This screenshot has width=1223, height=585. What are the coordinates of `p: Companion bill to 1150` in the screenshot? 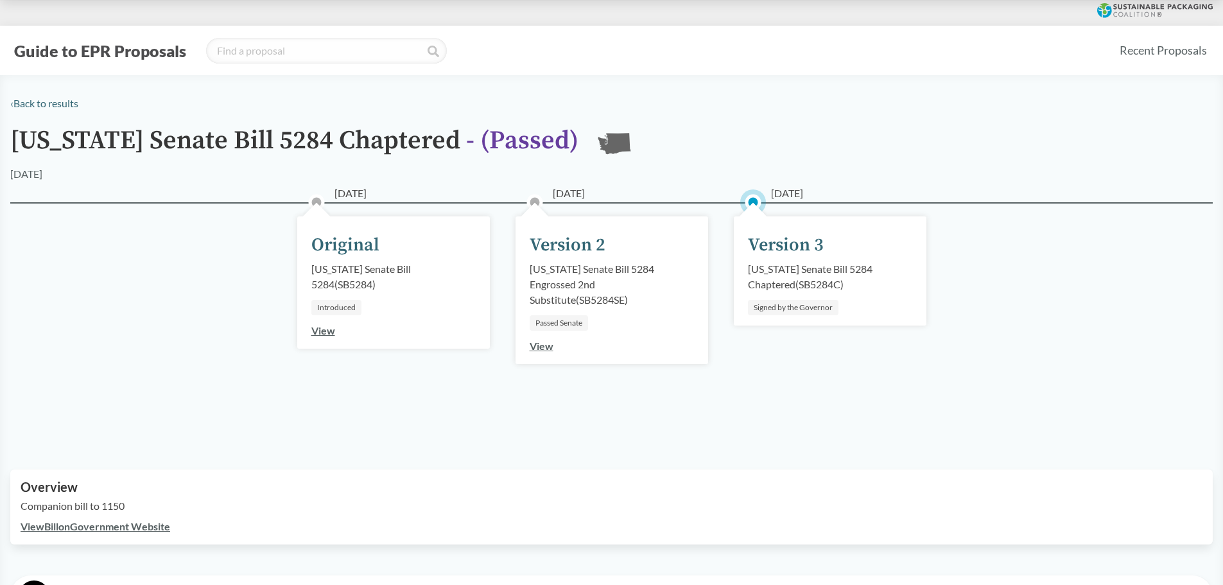 It's located at (611, 506).